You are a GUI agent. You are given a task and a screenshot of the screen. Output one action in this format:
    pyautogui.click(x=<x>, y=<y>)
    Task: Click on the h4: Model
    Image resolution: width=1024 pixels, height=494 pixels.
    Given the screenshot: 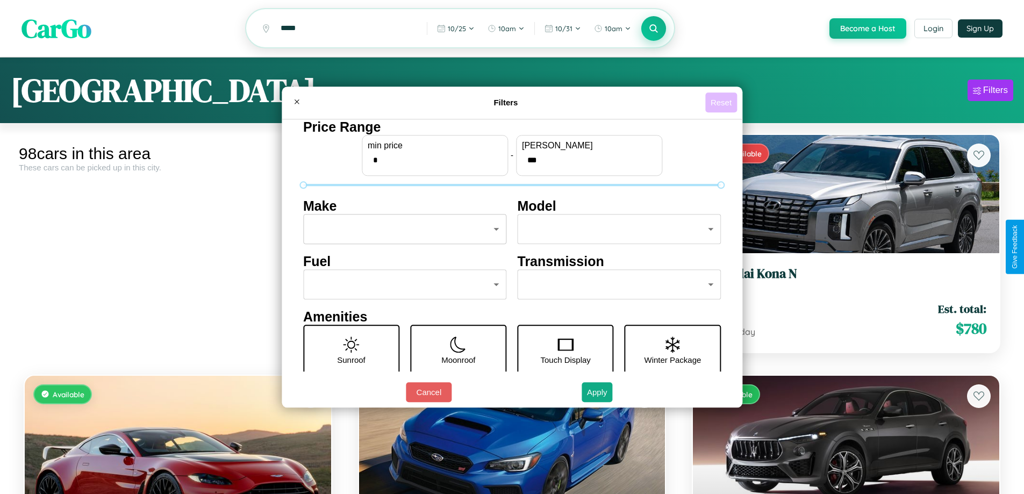 What is the action you would take?
    pyautogui.click(x=619, y=206)
    